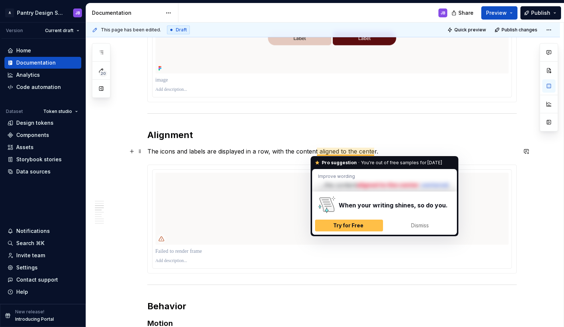  What do you see at coordinates (43, 51) in the screenshot?
I see `a: Home` at bounding box center [43, 51].